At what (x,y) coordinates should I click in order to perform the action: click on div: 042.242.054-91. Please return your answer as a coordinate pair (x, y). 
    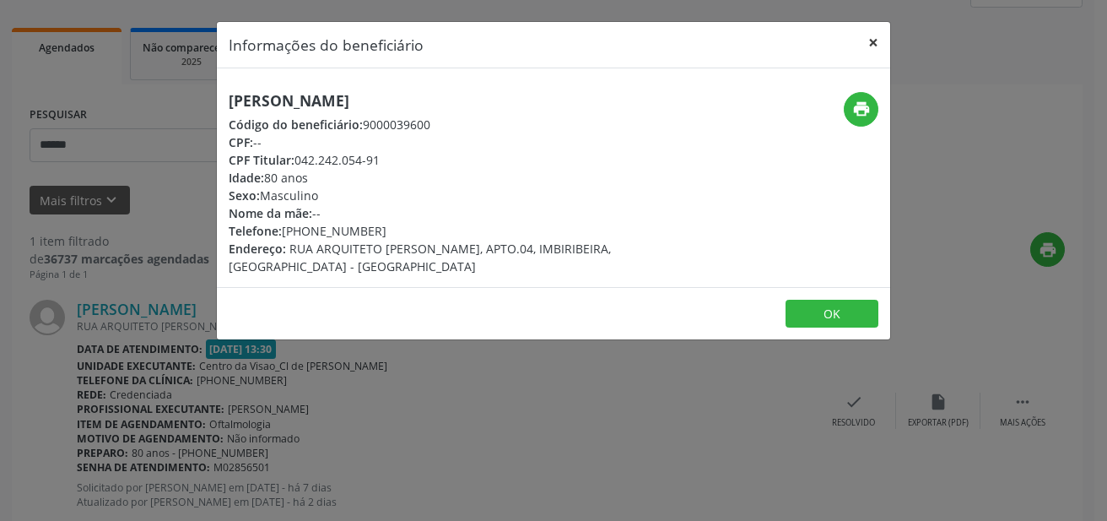
    Looking at the image, I should click on (441, 159).